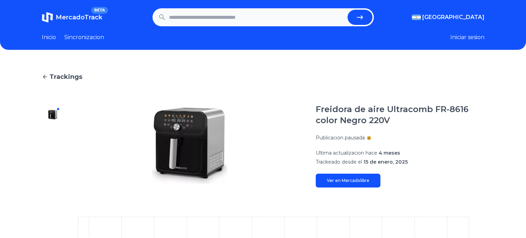 The height and width of the screenshot is (238, 526). I want to click on img: MercadoTrack, so click(47, 17).